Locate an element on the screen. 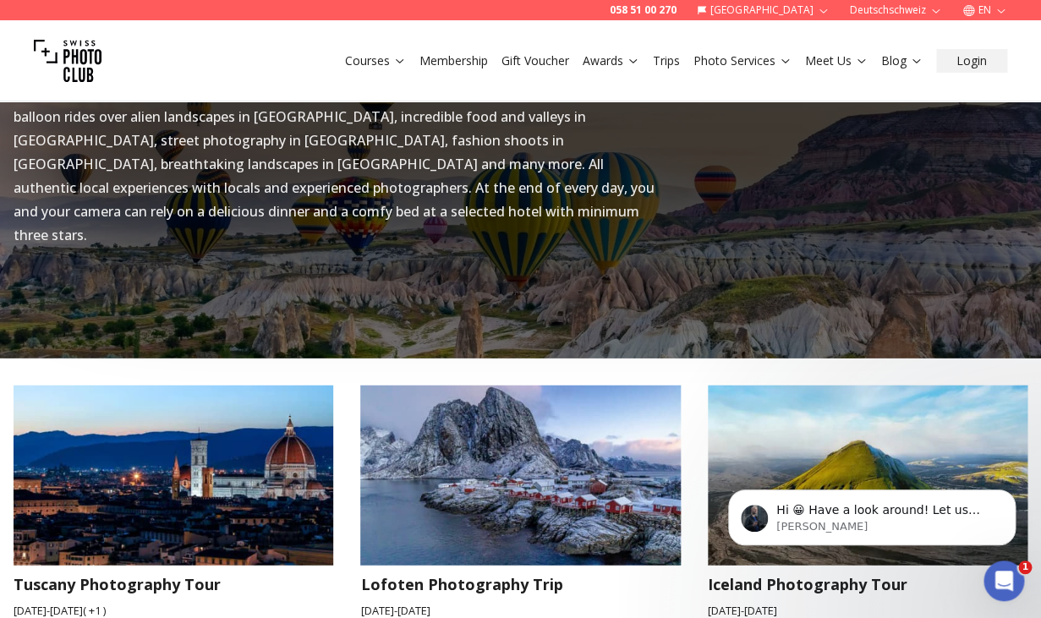  button: Gift Voucher is located at coordinates (535, 61).